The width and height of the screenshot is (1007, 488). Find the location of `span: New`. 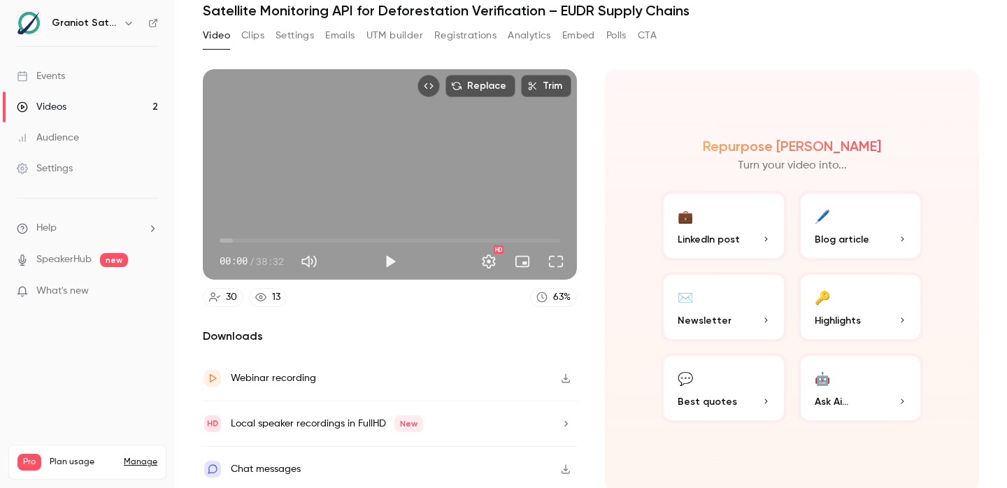

span: New is located at coordinates (408, 424).